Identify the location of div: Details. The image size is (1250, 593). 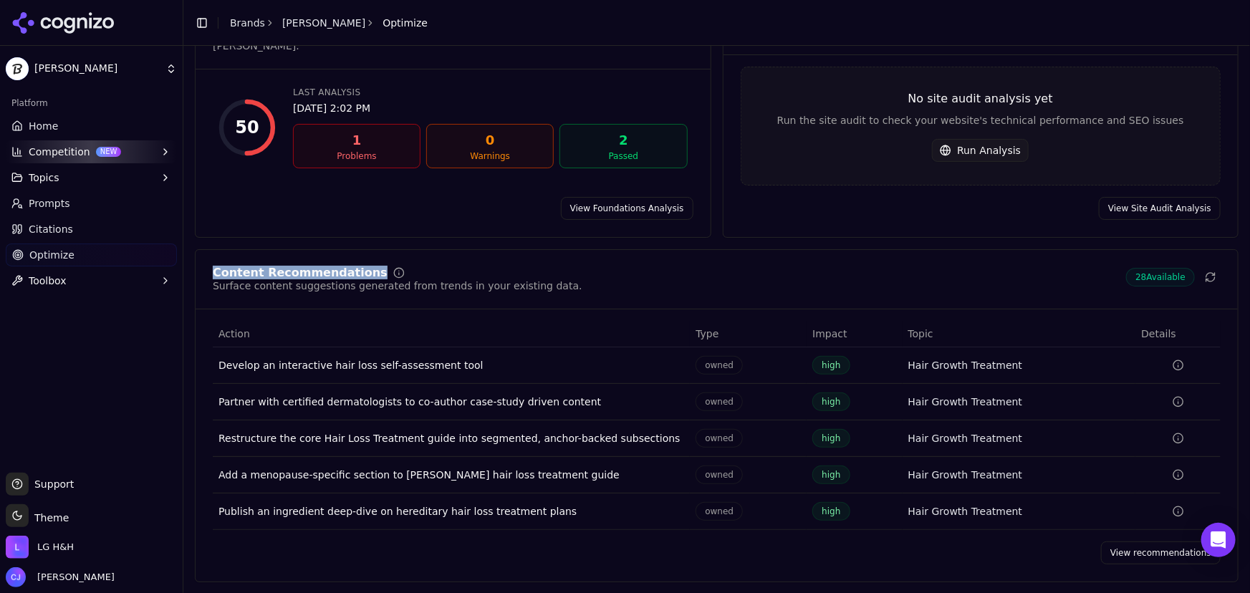
(1178, 334).